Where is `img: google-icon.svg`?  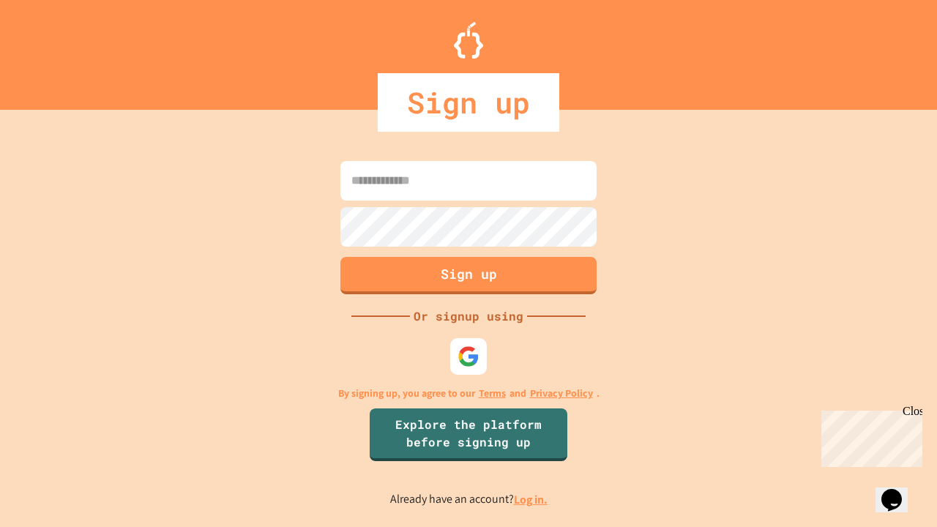 img: google-icon.svg is located at coordinates (468, 356).